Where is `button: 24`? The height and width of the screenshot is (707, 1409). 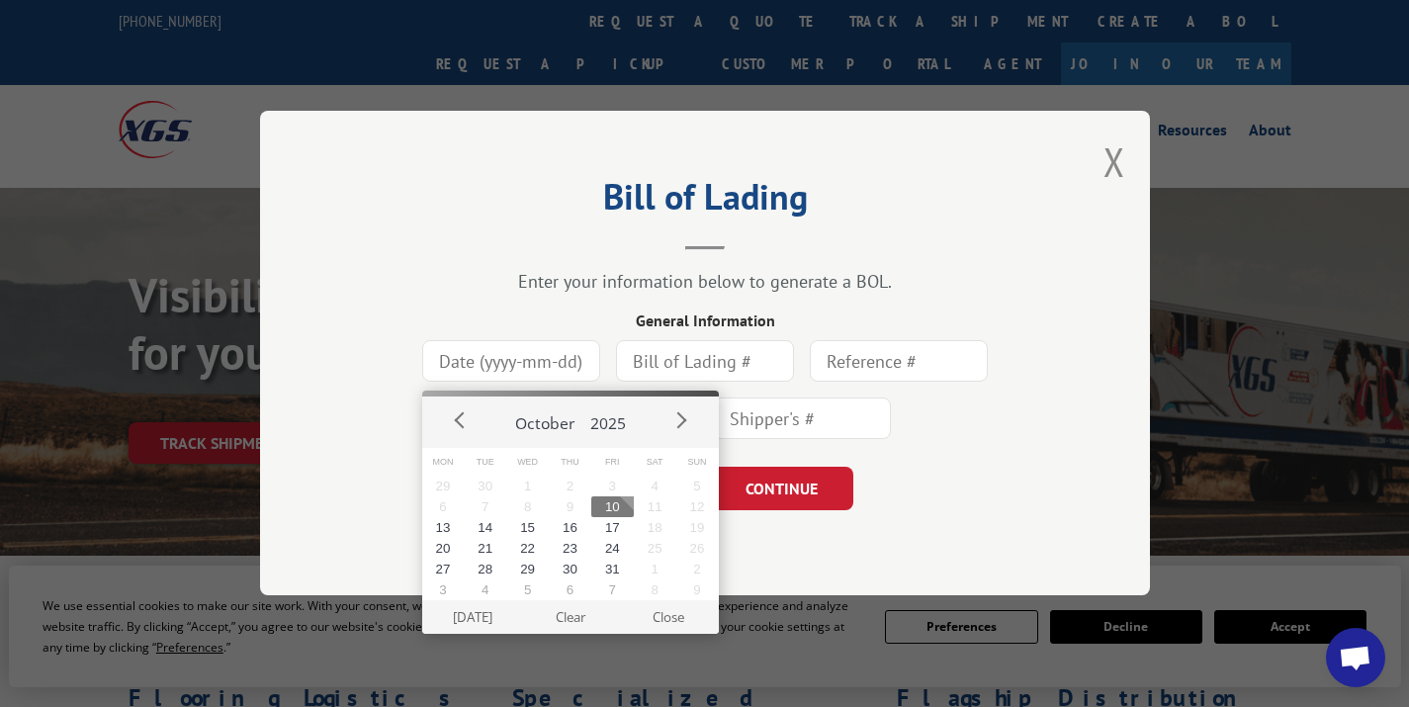 button: 24 is located at coordinates (612, 548).